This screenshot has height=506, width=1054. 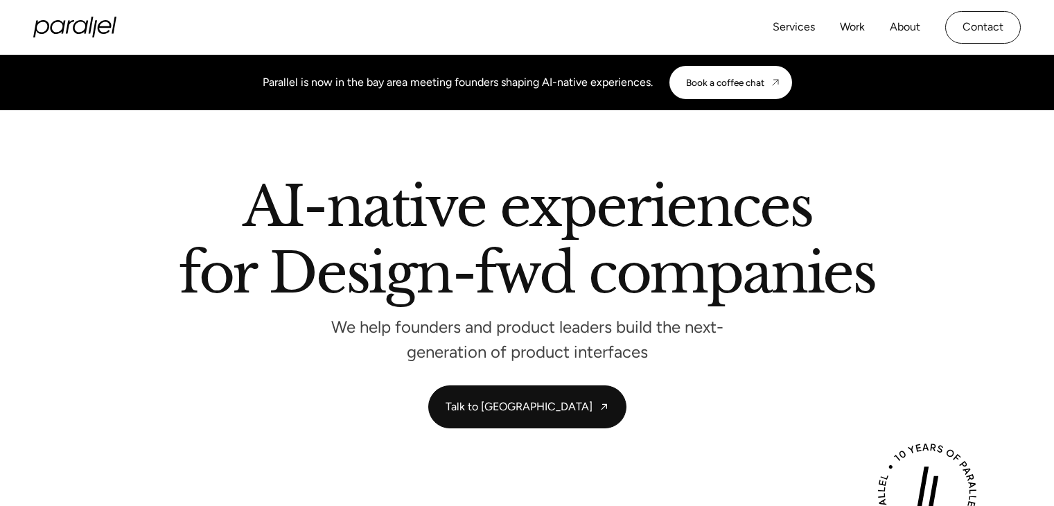 What do you see at coordinates (527, 339) in the screenshot?
I see `p: We help founders and product leaders build the next-generation of product interfaces` at bounding box center [527, 339].